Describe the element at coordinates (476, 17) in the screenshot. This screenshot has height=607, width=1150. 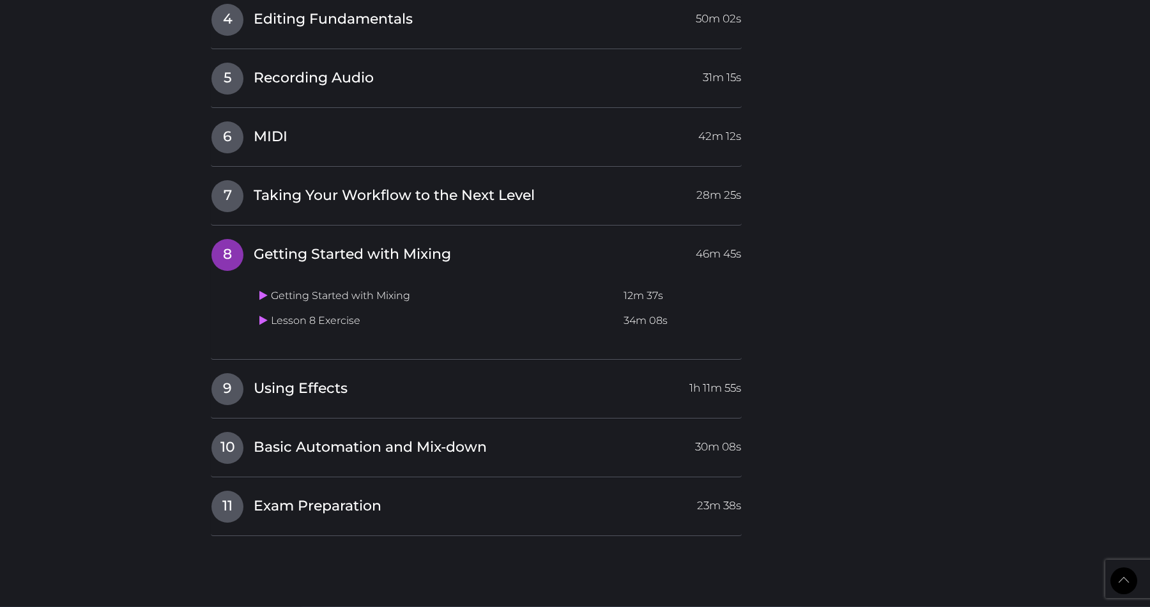
I see `a: 4Editing Fundamentals50m 02s` at that location.